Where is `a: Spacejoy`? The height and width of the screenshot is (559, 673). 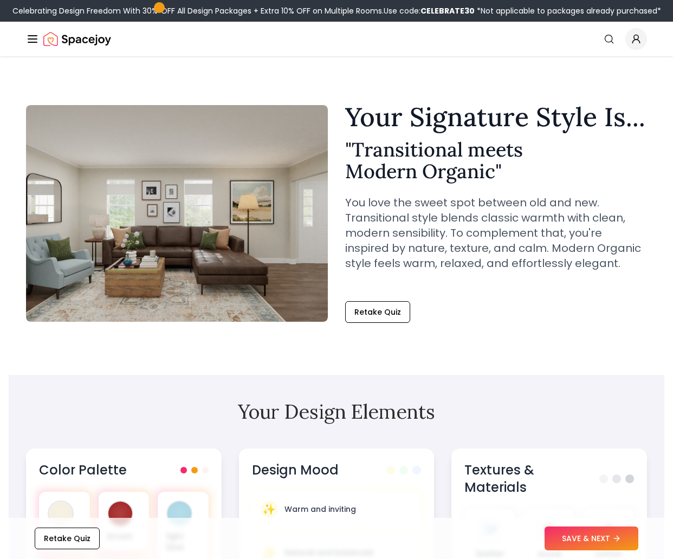 a: Spacejoy is located at coordinates (77, 39).